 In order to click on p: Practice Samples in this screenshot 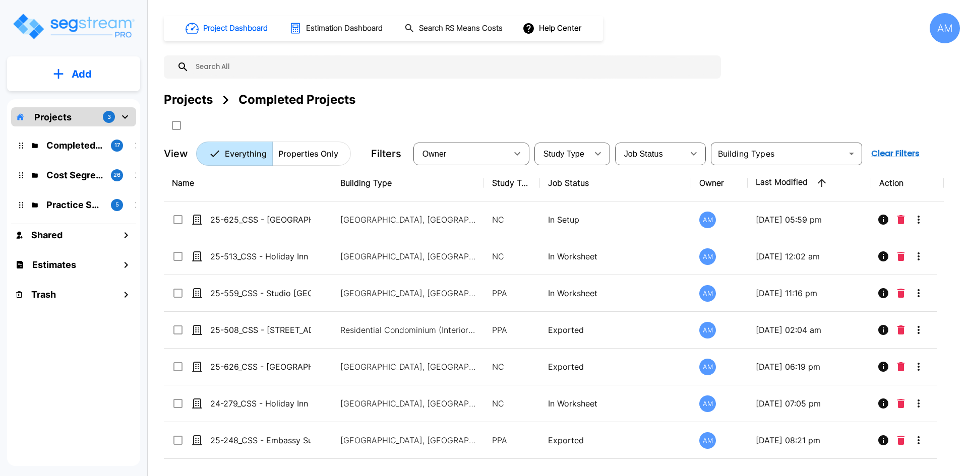, I will do `click(75, 205)`.